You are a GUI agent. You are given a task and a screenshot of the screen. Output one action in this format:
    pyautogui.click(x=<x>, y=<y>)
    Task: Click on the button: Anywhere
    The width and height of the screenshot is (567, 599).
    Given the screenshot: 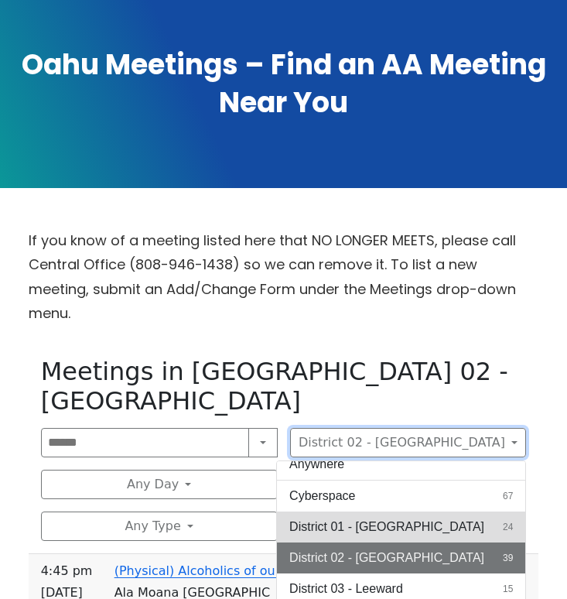 What is the action you would take?
    pyautogui.click(x=401, y=464)
    